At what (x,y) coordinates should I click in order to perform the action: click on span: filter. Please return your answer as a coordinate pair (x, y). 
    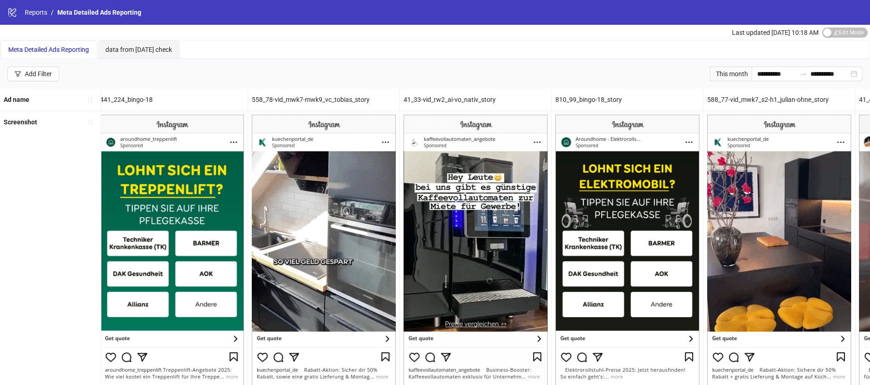
    Looking at the image, I should click on (18, 74).